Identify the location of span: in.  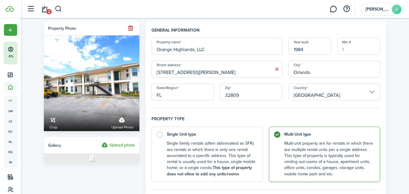
(11, 162).